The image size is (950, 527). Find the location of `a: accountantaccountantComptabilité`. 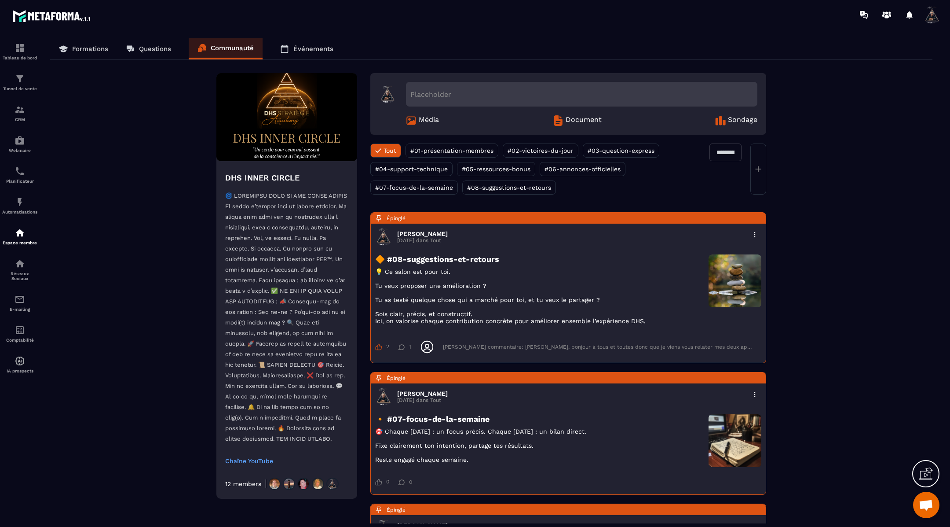

a: accountantaccountantComptabilité is located at coordinates (20, 334).